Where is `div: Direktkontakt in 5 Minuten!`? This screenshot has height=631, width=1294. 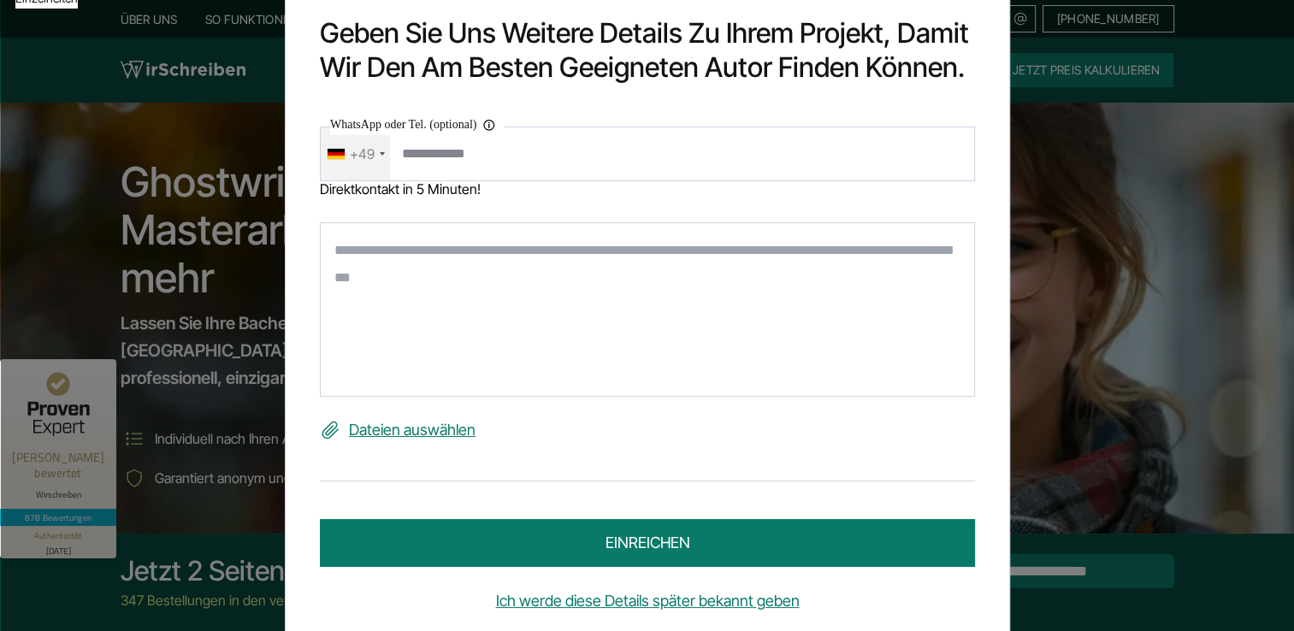
div: Direktkontakt in 5 Minuten! is located at coordinates (647, 189).